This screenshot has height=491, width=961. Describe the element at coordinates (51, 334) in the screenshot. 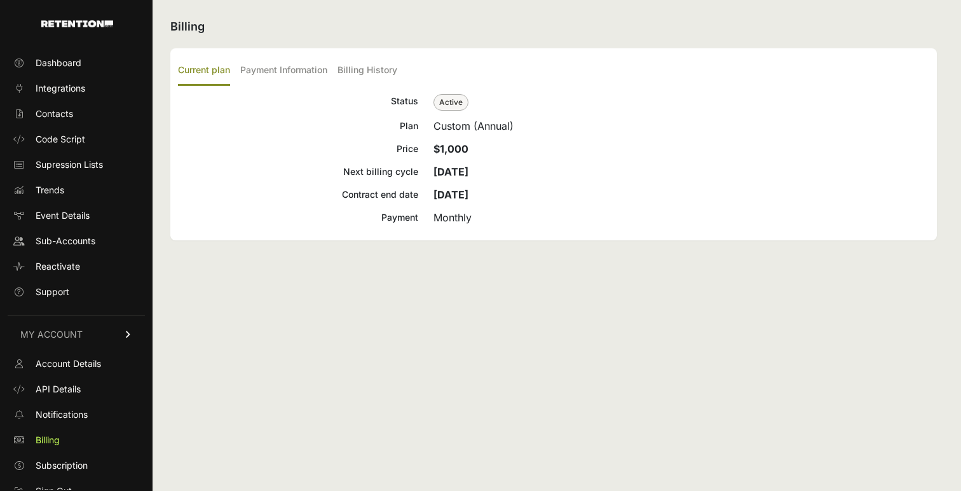

I see `span: MY ACCOUNT` at that location.